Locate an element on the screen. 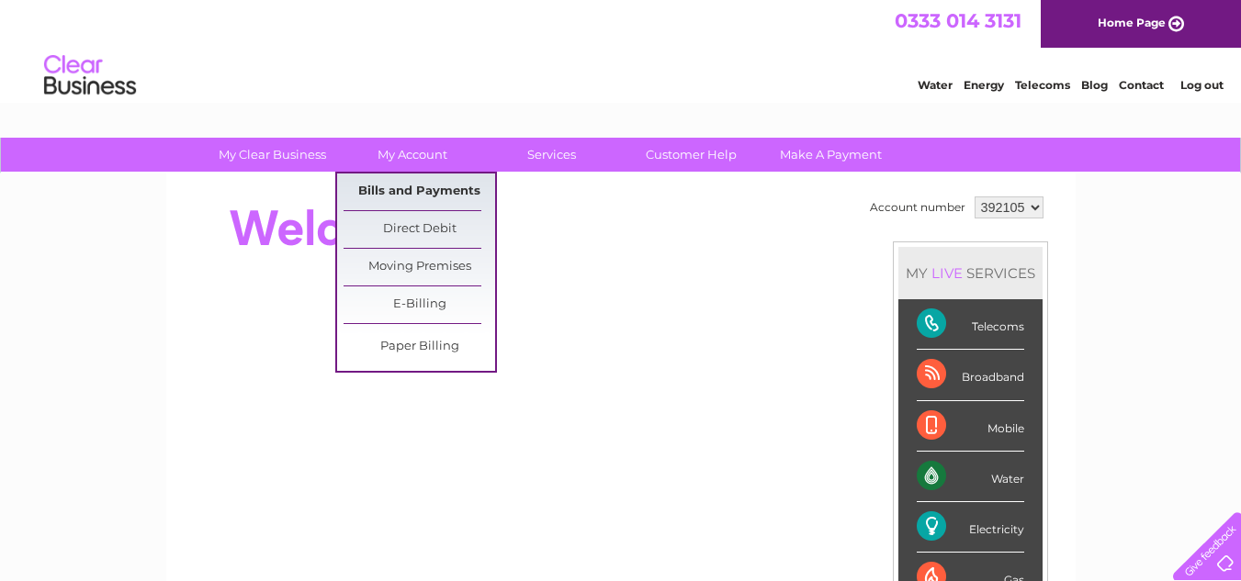  span: 0333 014 3131 is located at coordinates (958, 20).